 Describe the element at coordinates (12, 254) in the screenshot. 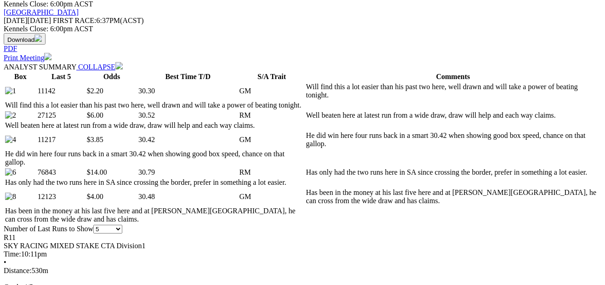

I see `span: Time:` at that location.